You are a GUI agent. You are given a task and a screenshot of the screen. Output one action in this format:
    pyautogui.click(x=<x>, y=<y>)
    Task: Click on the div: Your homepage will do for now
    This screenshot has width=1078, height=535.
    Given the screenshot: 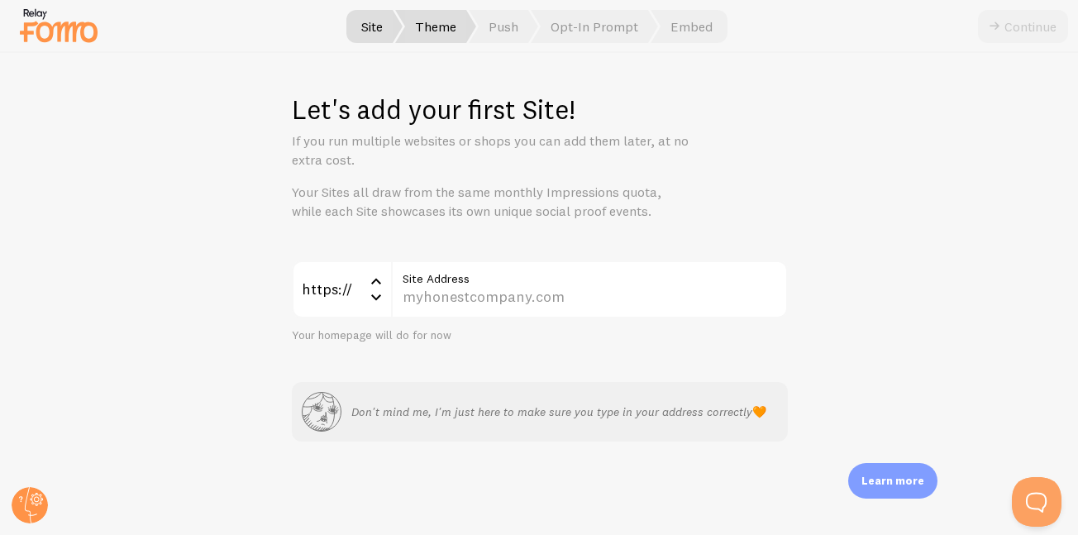 What is the action you would take?
    pyautogui.click(x=540, y=336)
    